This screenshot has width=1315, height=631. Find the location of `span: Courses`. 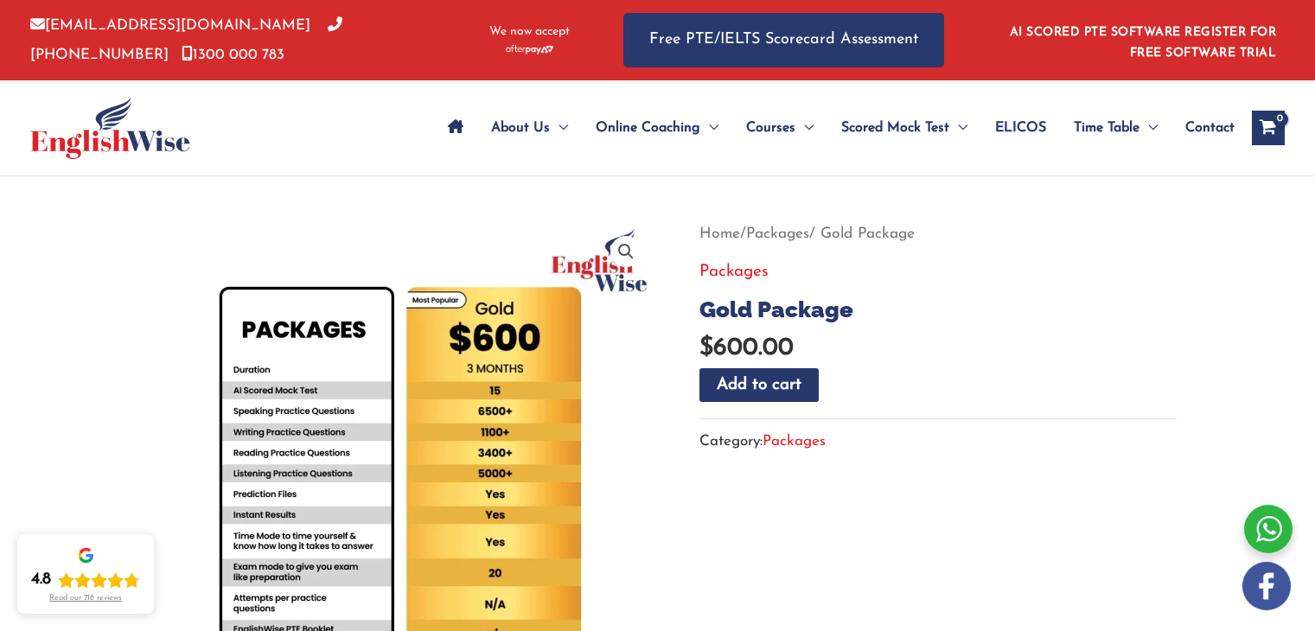

span: Courses is located at coordinates (770, 128).